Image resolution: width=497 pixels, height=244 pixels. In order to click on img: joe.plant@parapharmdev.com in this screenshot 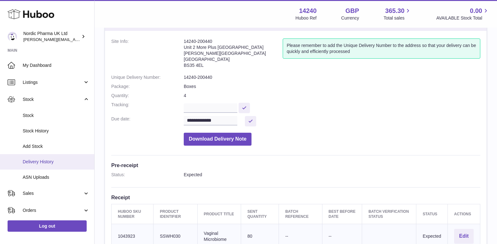, I will do `click(12, 37)`.